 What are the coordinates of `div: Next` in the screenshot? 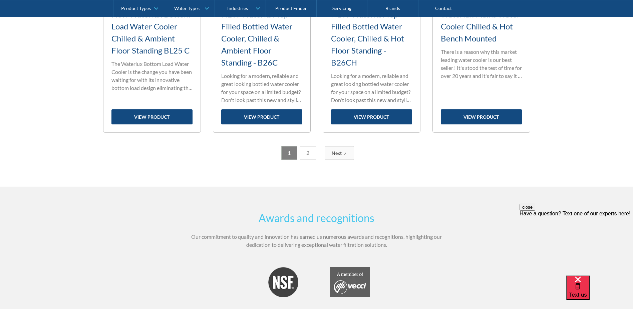 It's located at (337, 153).